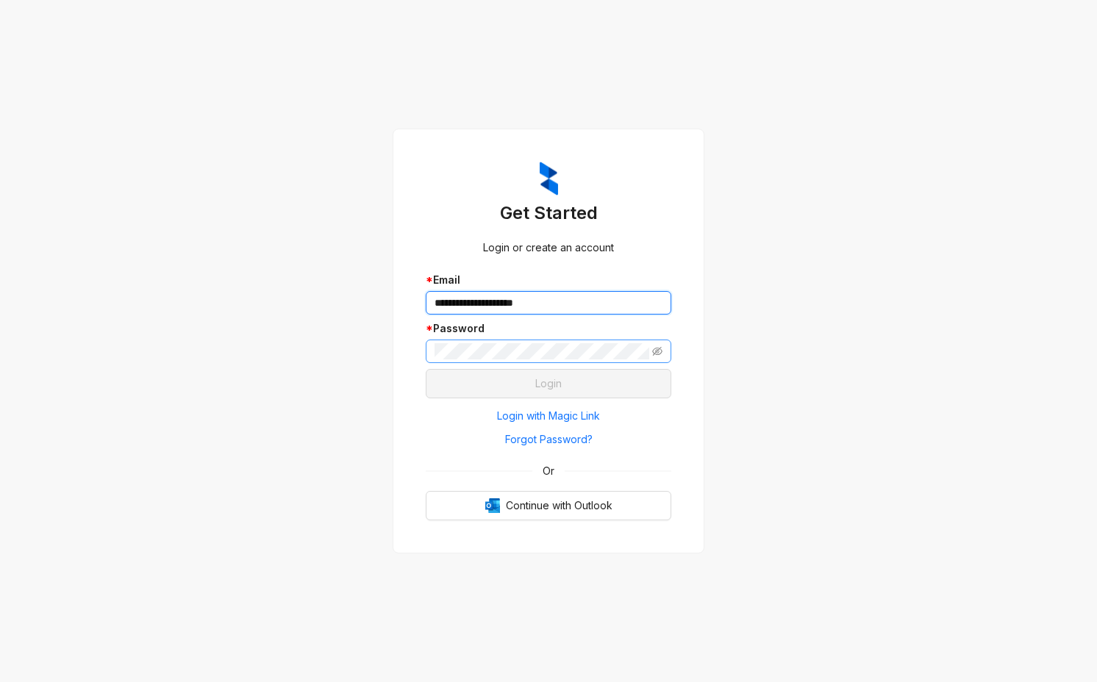 This screenshot has width=1097, height=682. Describe the element at coordinates (549, 213) in the screenshot. I see `h3: Get Started` at that location.